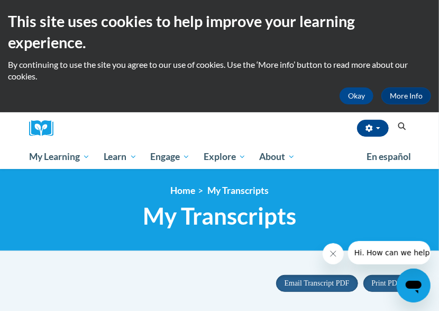 The width and height of the screenshot is (439, 311). I want to click on a: En español, so click(389, 157).